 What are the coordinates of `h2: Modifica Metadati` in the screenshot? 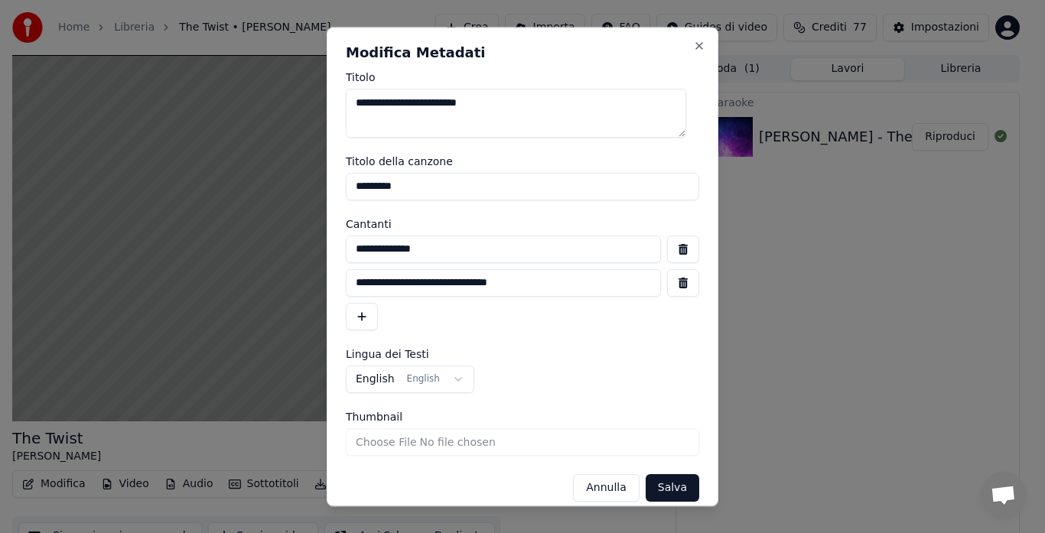 It's located at (523, 53).